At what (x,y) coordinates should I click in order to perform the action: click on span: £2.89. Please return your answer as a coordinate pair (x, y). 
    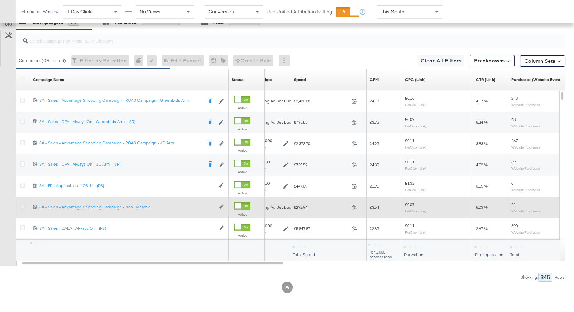
    Looking at the image, I should click on (374, 228).